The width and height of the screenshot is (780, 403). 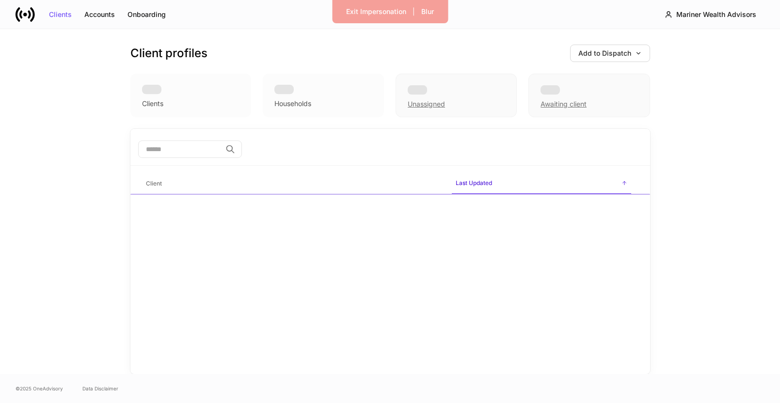 I want to click on a: Data Disclaimer, so click(x=100, y=389).